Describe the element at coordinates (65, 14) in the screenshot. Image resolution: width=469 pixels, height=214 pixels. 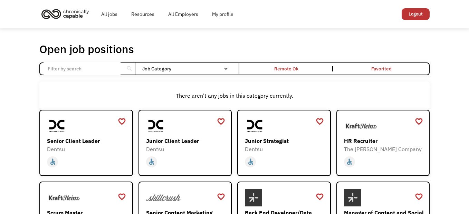
I see `img: Chronically Capable logo` at that location.